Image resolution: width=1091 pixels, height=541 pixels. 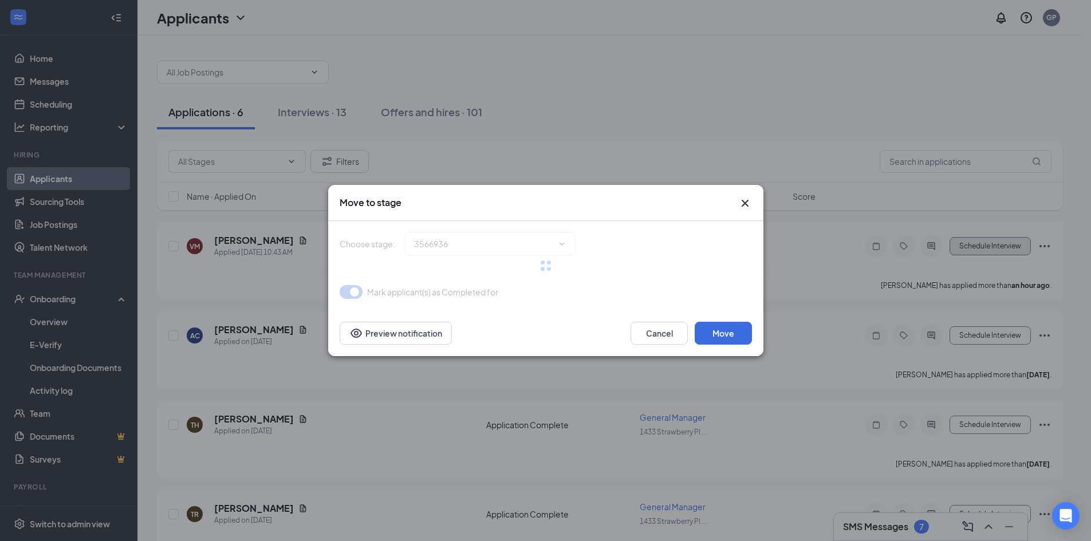 What do you see at coordinates (1066, 516) in the screenshot?
I see `div: Open Intercom Messenger` at bounding box center [1066, 516].